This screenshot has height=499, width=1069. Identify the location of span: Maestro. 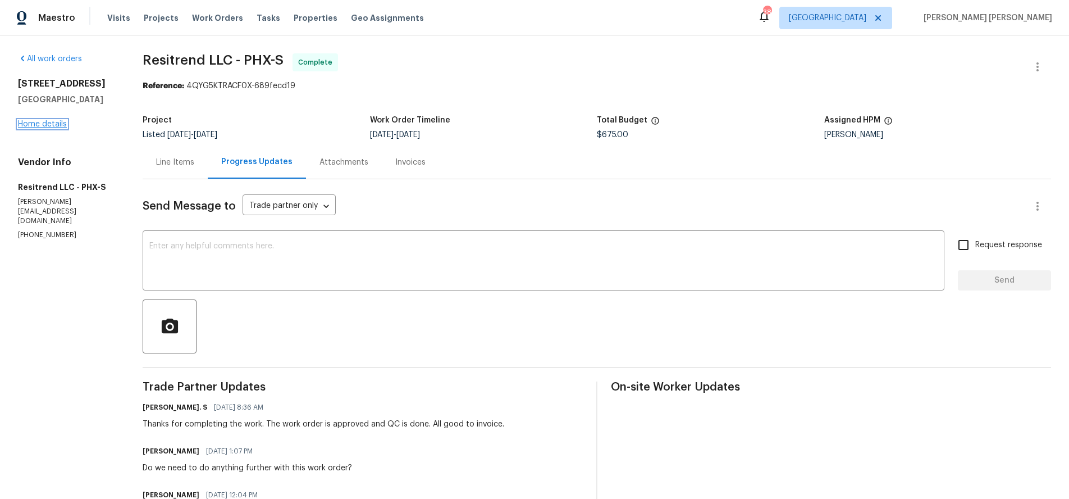
(57, 18).